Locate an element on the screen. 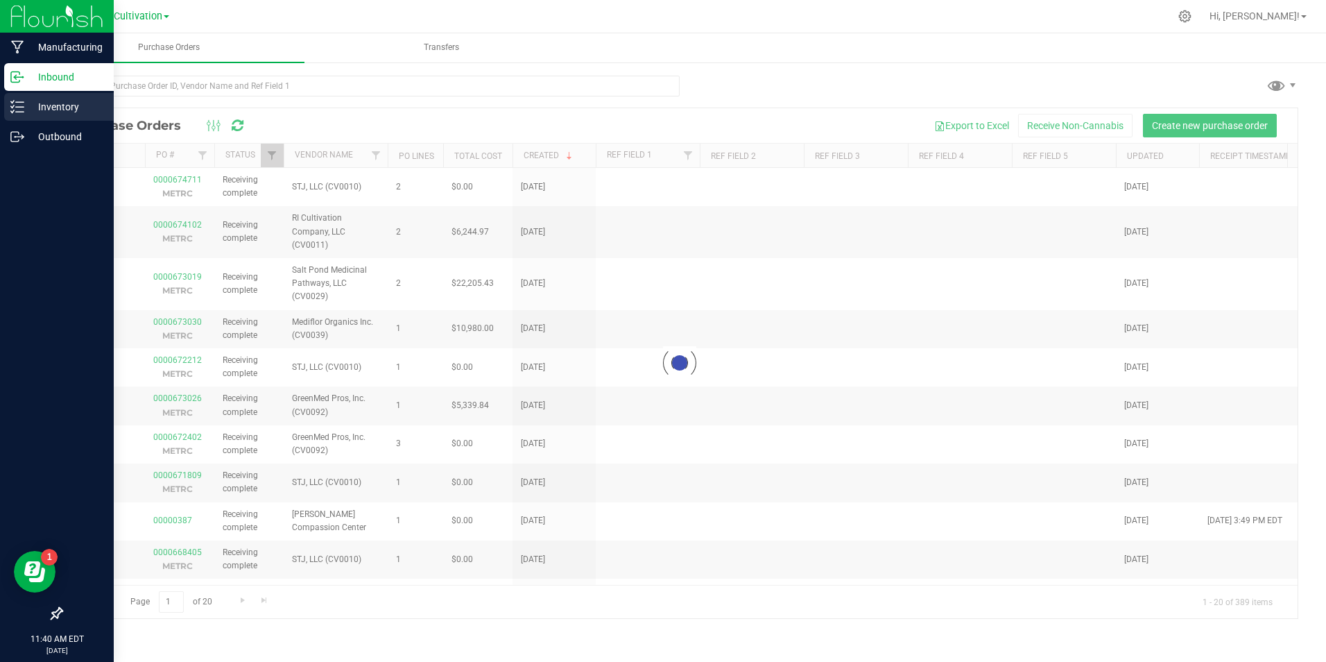 Image resolution: width=1326 pixels, height=662 pixels. p: Inbound is located at coordinates (66, 77).